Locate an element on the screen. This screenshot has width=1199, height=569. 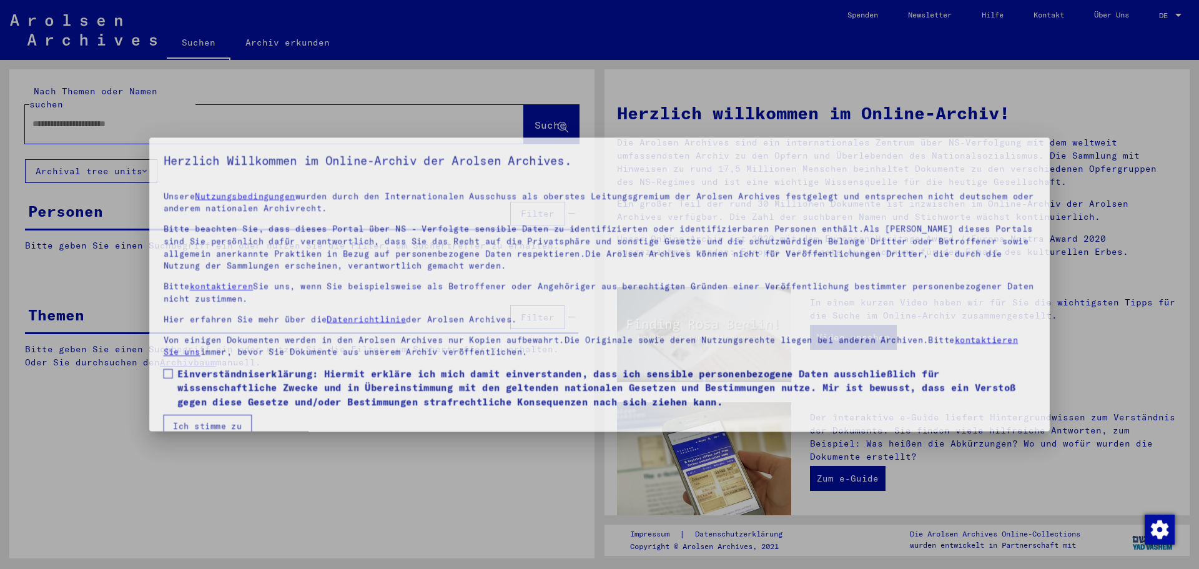
p: Unsere wurden durch den Internationalen Ausschuss als oberstes Leitungsgremium der Arolsen Archiv... is located at coordinates (599, 197).